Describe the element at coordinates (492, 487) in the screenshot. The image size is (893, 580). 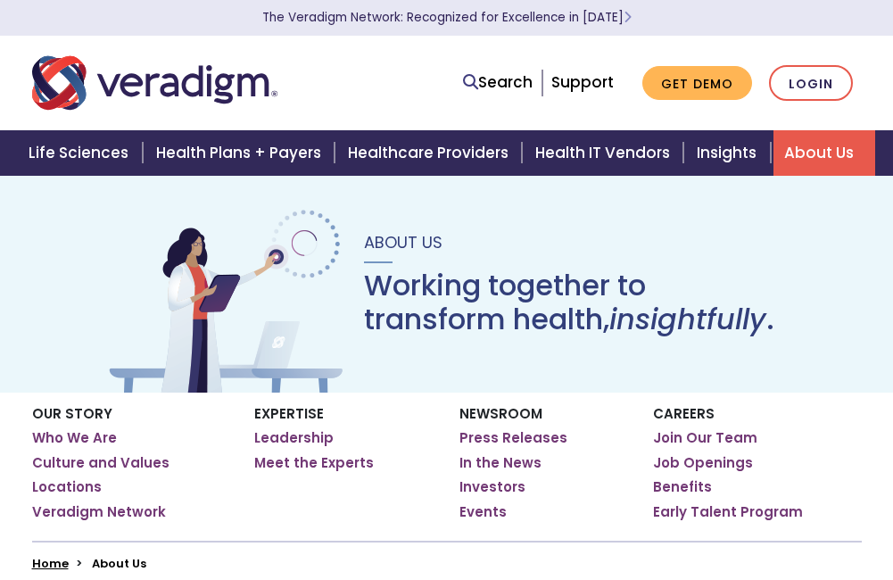
I see `a: Investors` at that location.